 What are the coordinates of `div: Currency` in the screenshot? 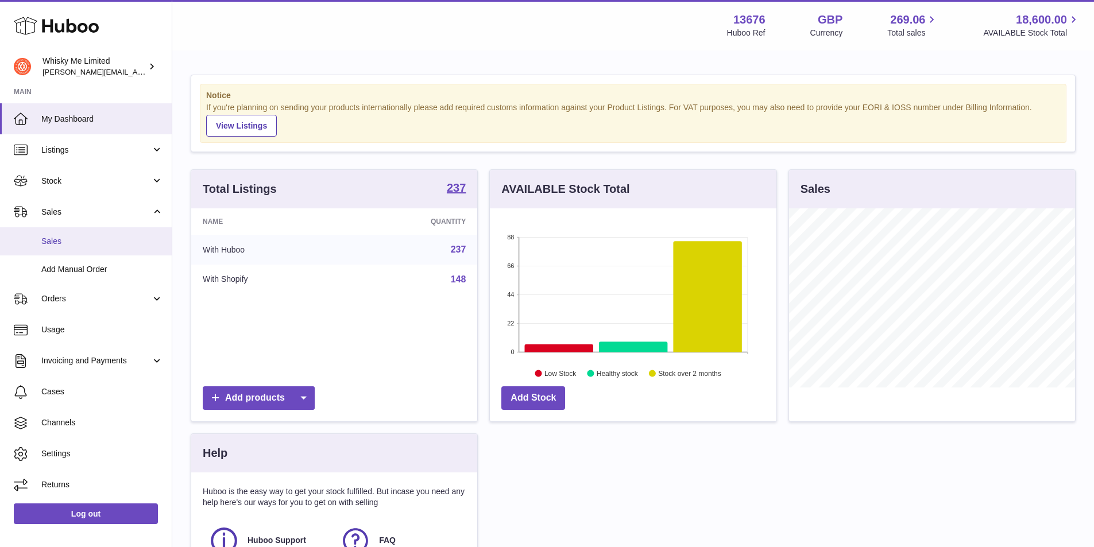 It's located at (826, 33).